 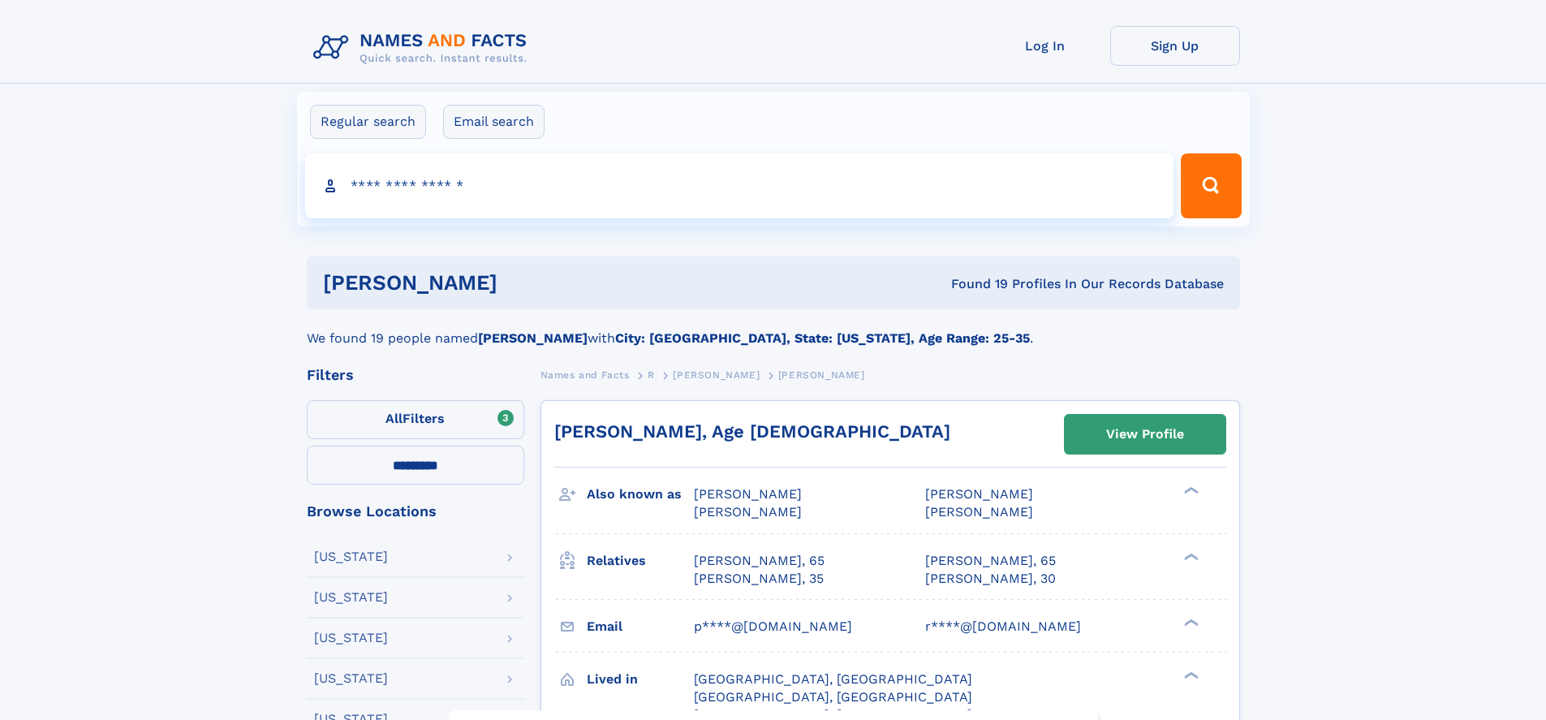 What do you see at coordinates (1145, 434) in the screenshot?
I see `a: View Profile` at bounding box center [1145, 434].